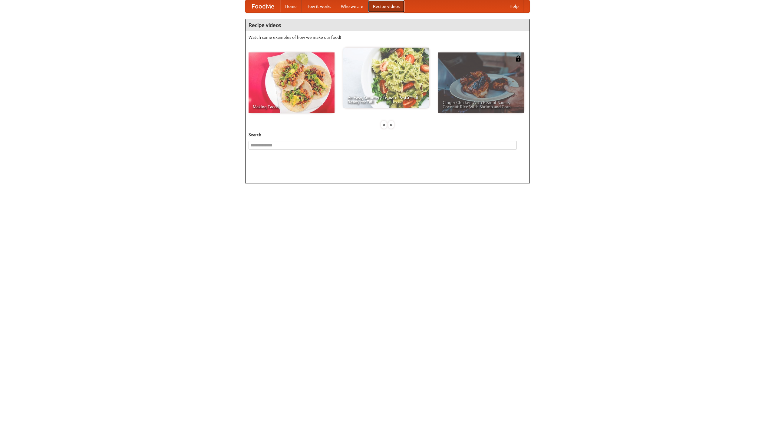 This screenshot has height=429, width=775. What do you see at coordinates (519, 58) in the screenshot?
I see `img: 483408.png` at bounding box center [519, 58].